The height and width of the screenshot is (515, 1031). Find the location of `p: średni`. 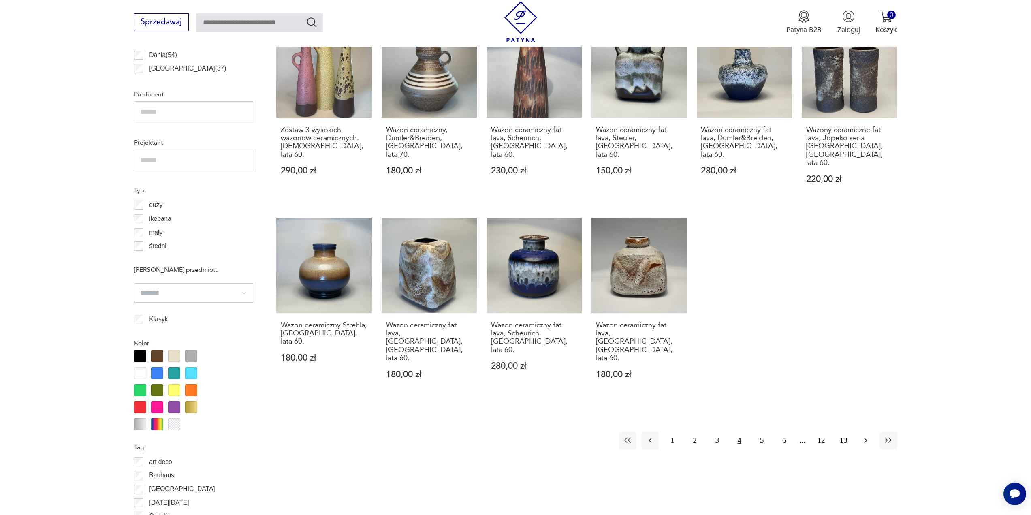

p: średni is located at coordinates (158, 246).